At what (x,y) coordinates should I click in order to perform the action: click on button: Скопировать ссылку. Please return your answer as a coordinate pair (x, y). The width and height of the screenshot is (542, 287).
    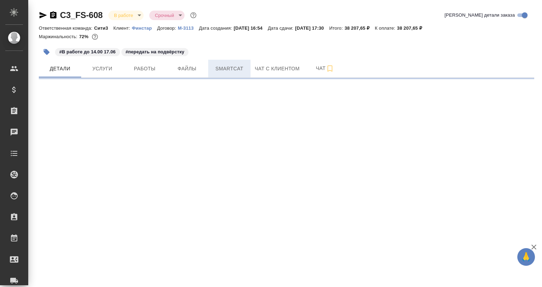
    Looking at the image, I should click on (53, 15).